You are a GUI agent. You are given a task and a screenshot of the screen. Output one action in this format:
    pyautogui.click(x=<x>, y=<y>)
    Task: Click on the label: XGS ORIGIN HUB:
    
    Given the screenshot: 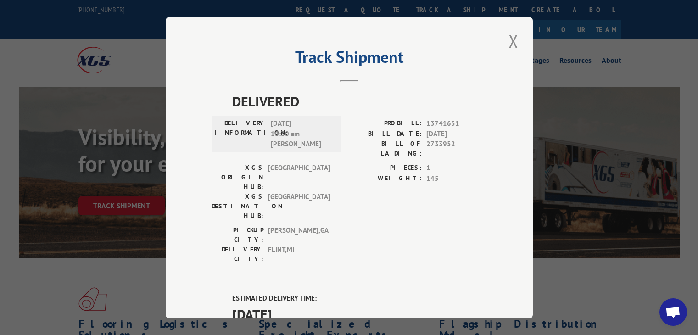 What is the action you would take?
    pyautogui.click(x=237, y=177)
    